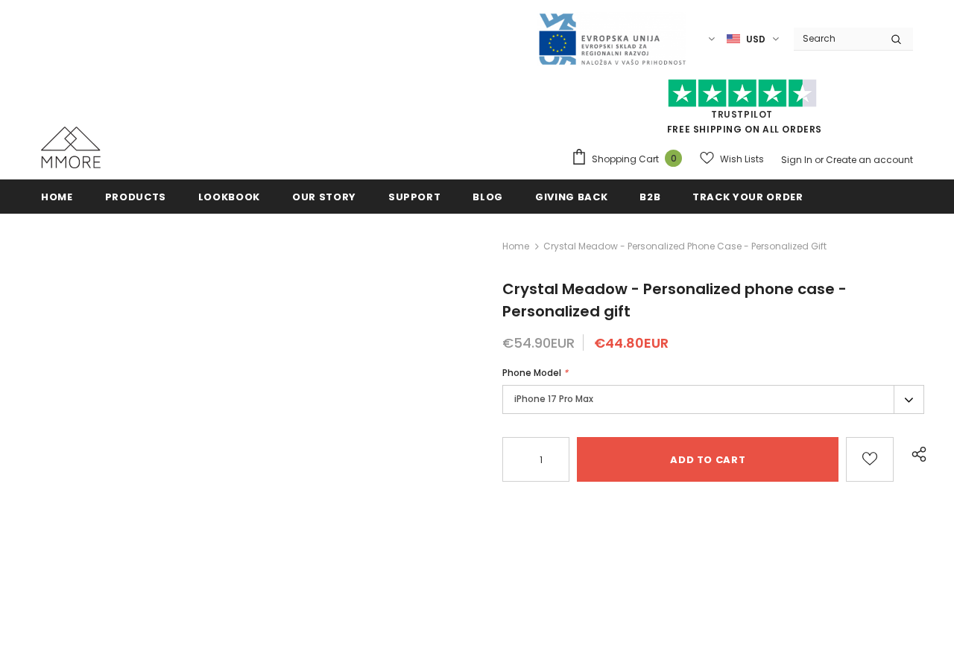 Image resolution: width=954 pixels, height=650 pixels. I want to click on input: Search Site, so click(836, 38).